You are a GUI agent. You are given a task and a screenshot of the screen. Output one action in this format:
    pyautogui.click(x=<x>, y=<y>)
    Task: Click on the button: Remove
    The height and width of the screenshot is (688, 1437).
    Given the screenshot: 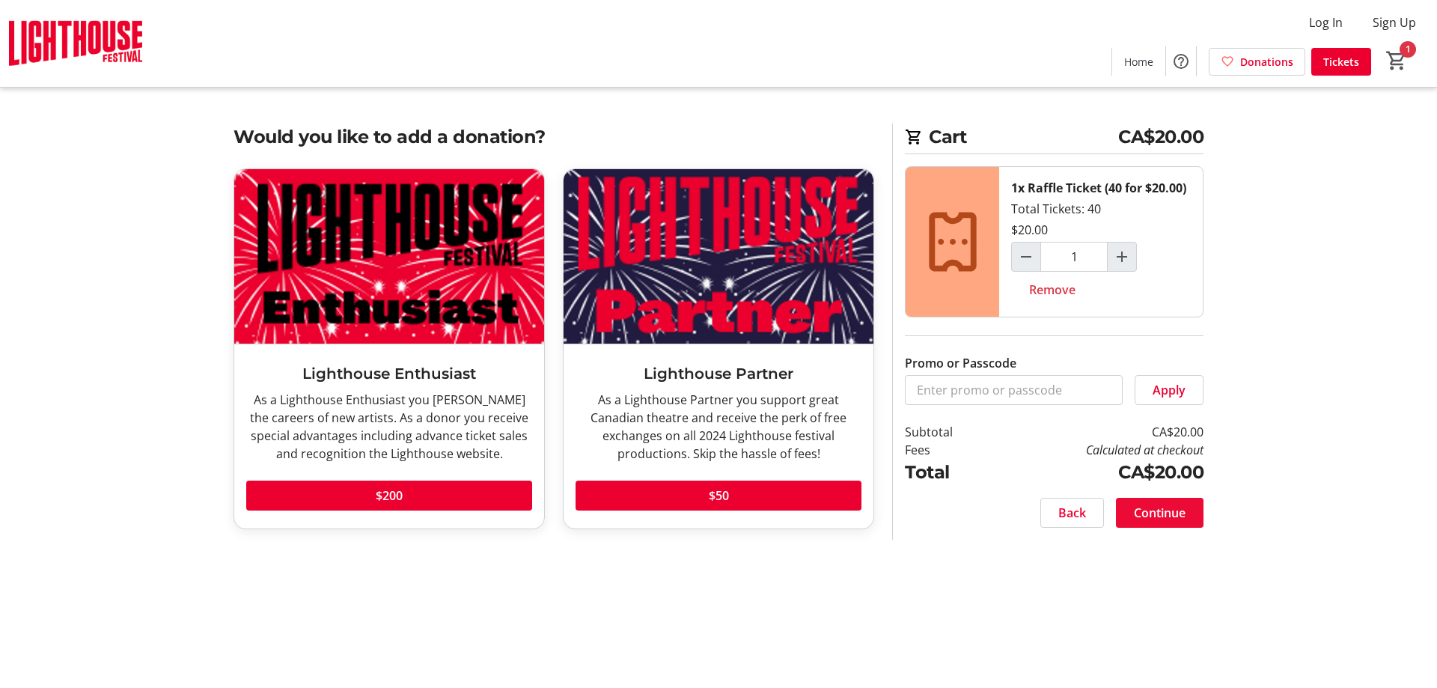 What is the action you would take?
    pyautogui.click(x=1052, y=290)
    